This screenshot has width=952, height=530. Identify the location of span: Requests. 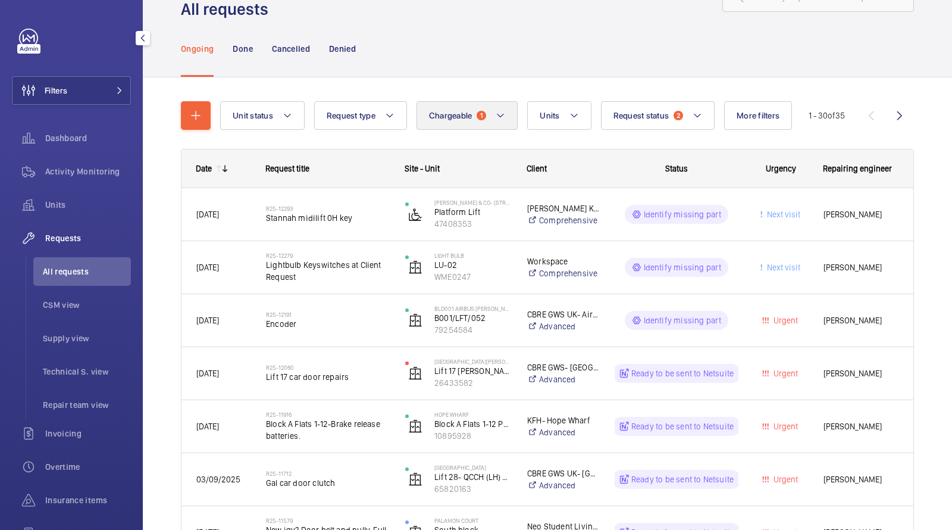
(88, 238).